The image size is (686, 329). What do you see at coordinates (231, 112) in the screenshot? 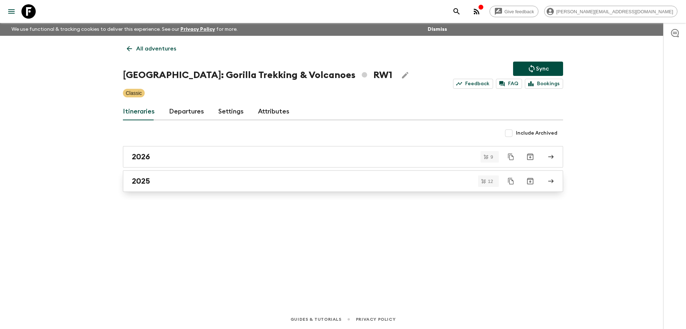
I see `a: Settings` at bounding box center [231, 112].